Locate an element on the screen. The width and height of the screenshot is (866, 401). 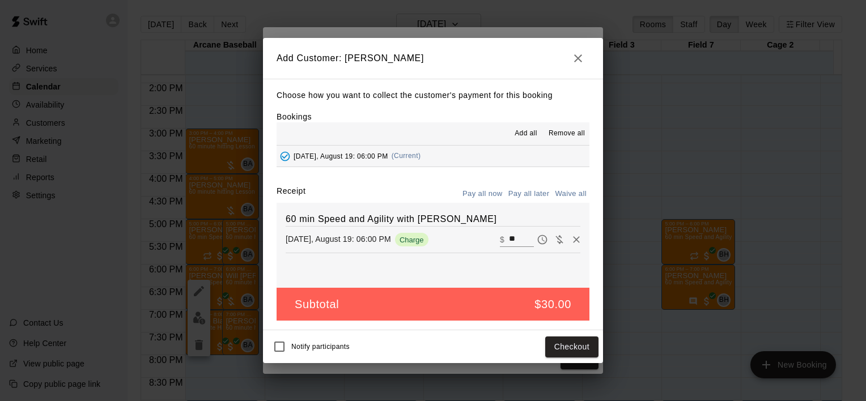
span: Pay later is located at coordinates (543, 239).